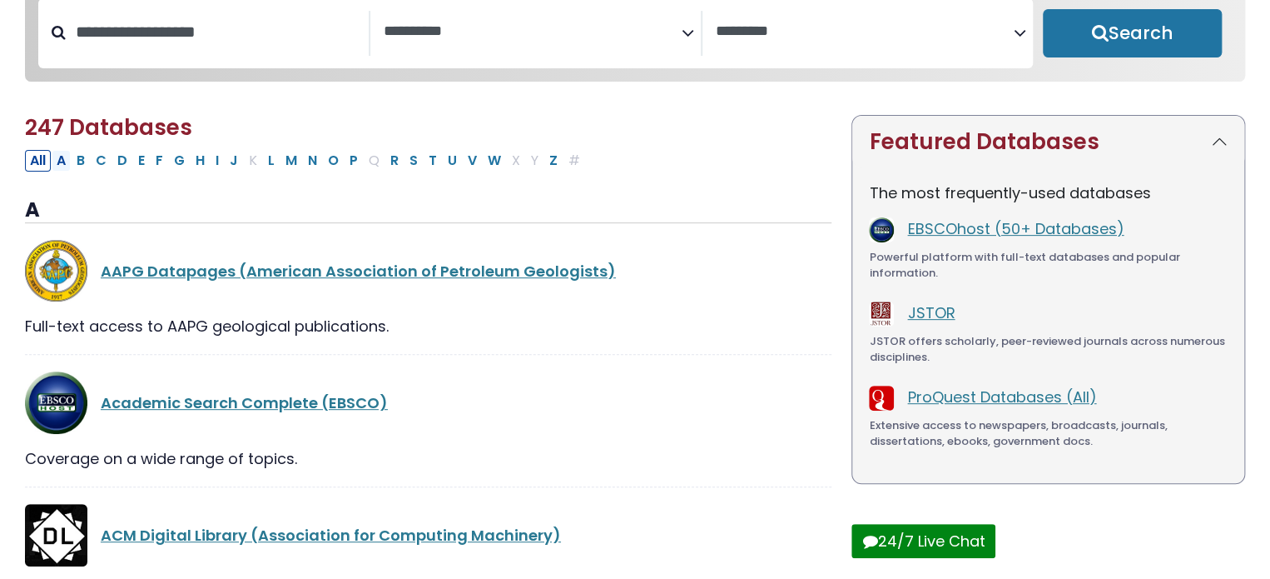 This screenshot has width=1270, height=579. I want to click on div: Powerful platform with full-text databases and popular information., so click(1048, 265).